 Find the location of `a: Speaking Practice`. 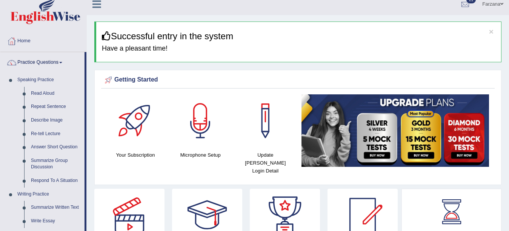

a: Speaking Practice is located at coordinates (49, 80).